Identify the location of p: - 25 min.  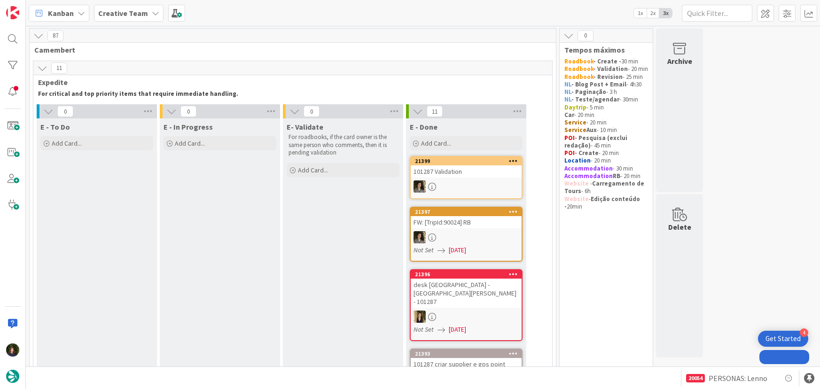
(606, 77).